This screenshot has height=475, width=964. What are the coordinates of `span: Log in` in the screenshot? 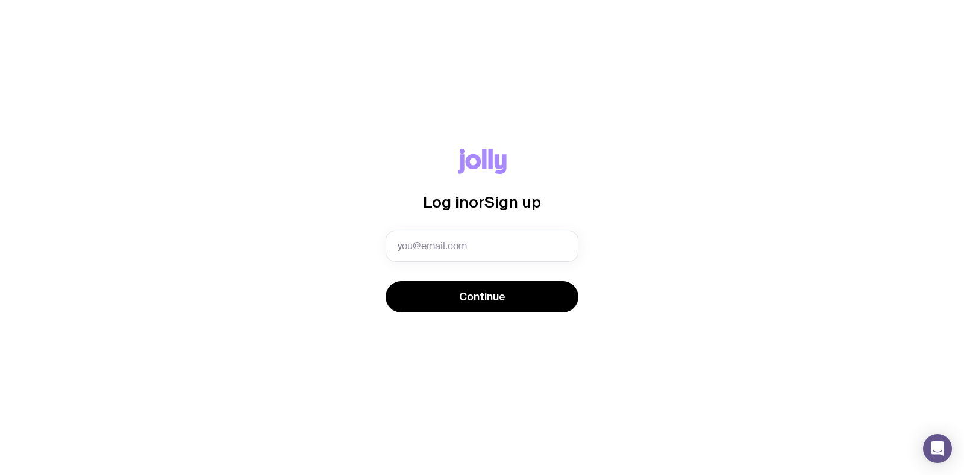 It's located at (446, 202).